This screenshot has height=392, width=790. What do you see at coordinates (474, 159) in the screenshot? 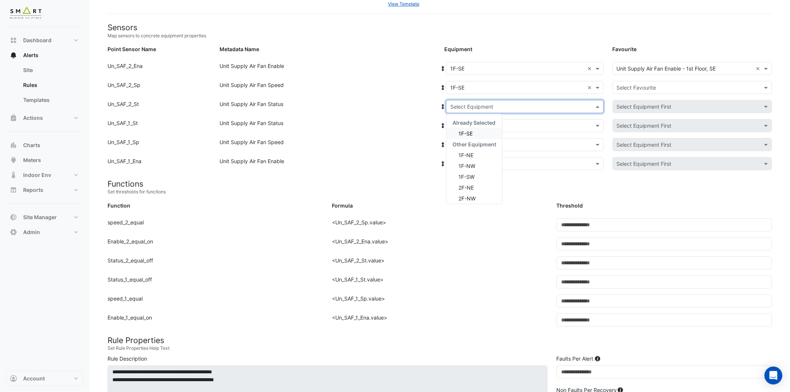
I see `ng-dropdown-panel: Options list` at bounding box center [474, 159].